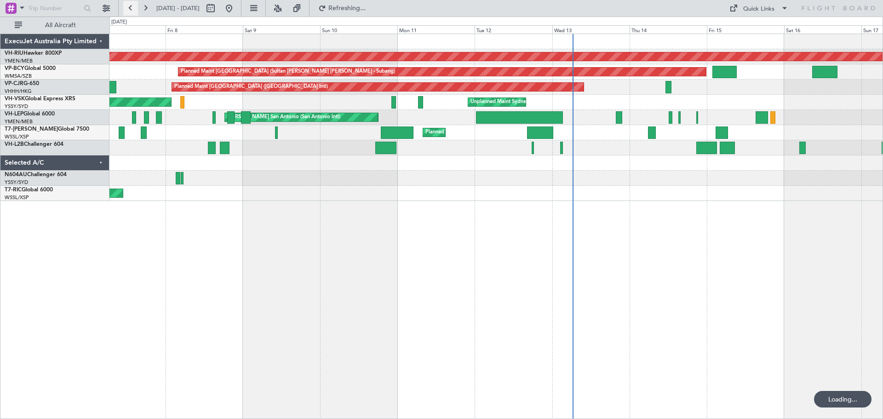 This screenshot has height=419, width=883. What do you see at coordinates (34, 144) in the screenshot?
I see `a: VH-L2BChallenger 604` at bounding box center [34, 144].